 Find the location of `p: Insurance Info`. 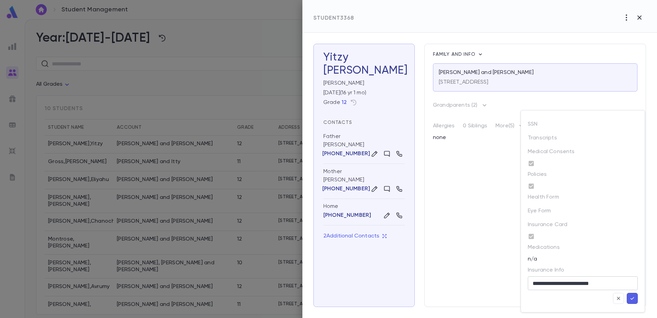

p: Insurance Info is located at coordinates (546, 271).